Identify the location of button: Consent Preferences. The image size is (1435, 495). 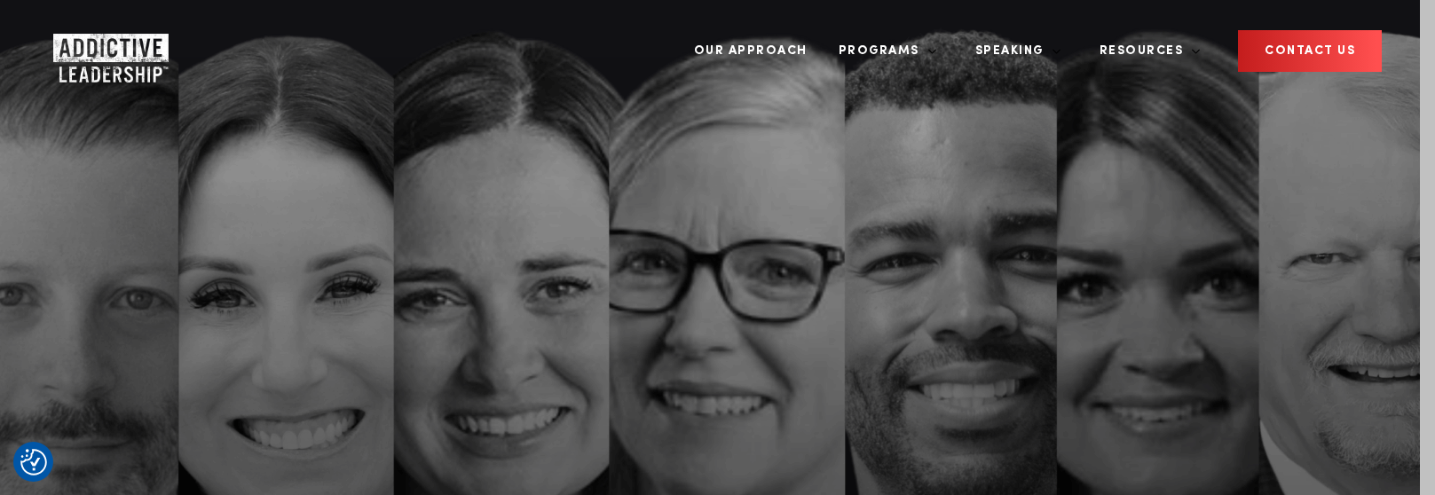
(34, 462).